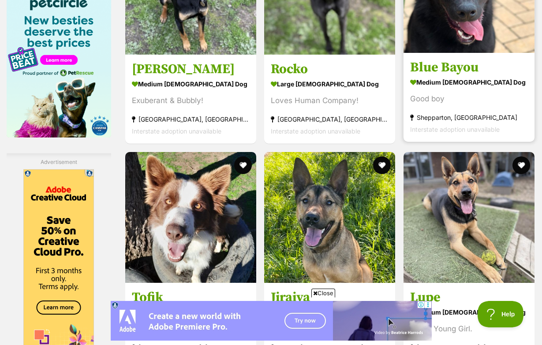  Describe the element at coordinates (329, 101) in the screenshot. I see `div: Loves Human Company!` at that location.